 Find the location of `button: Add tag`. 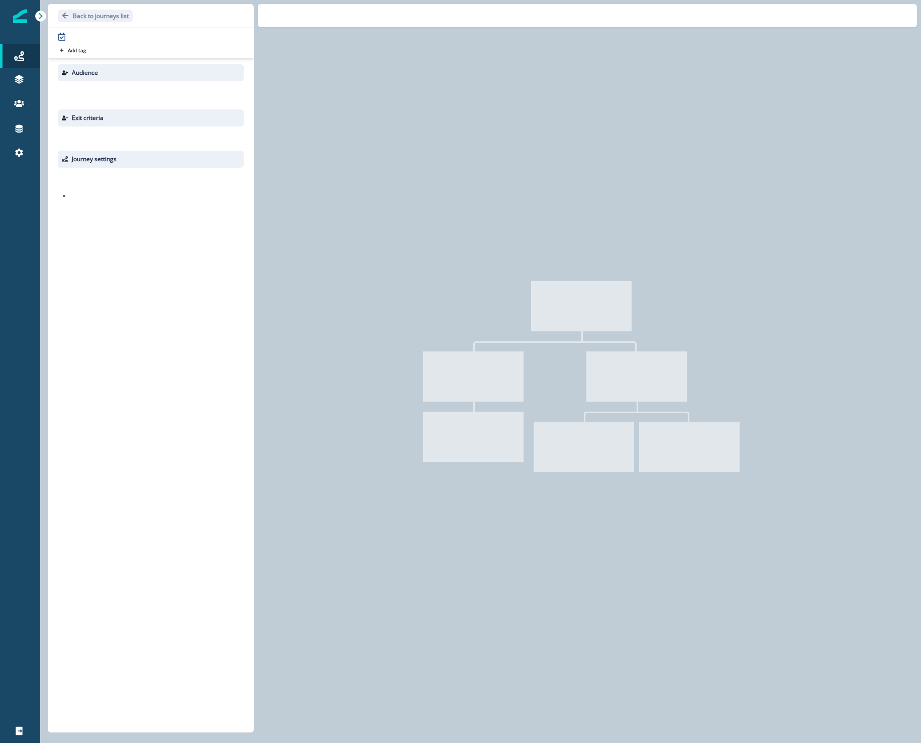

button: Add tag is located at coordinates (73, 50).